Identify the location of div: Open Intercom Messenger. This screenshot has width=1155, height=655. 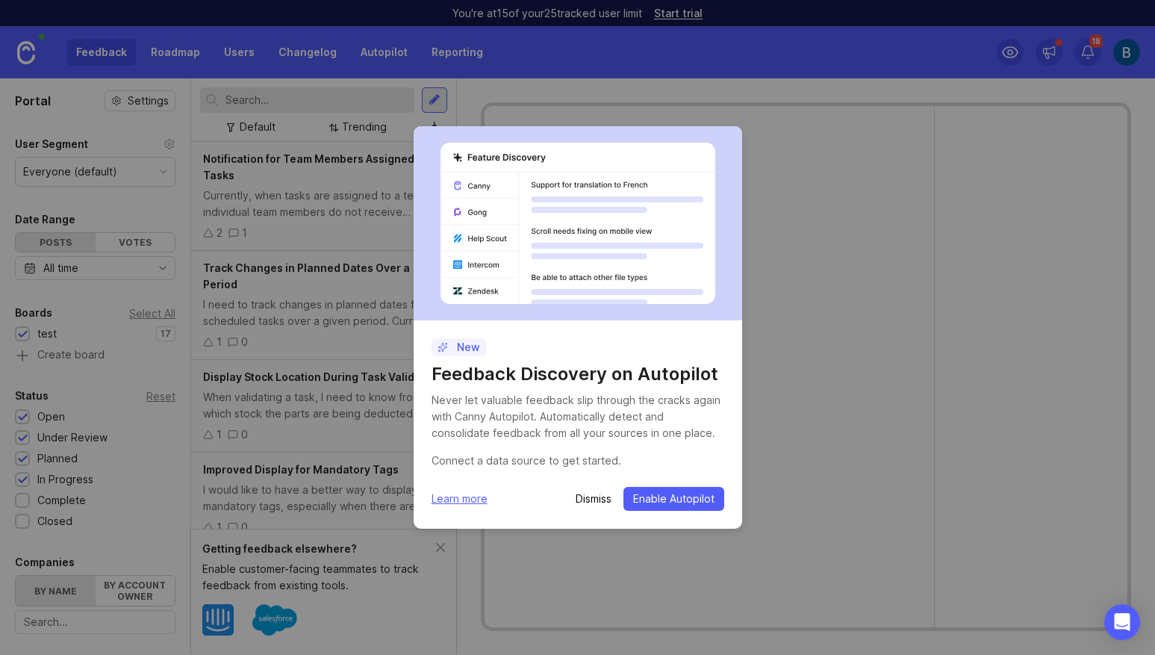
(1122, 622).